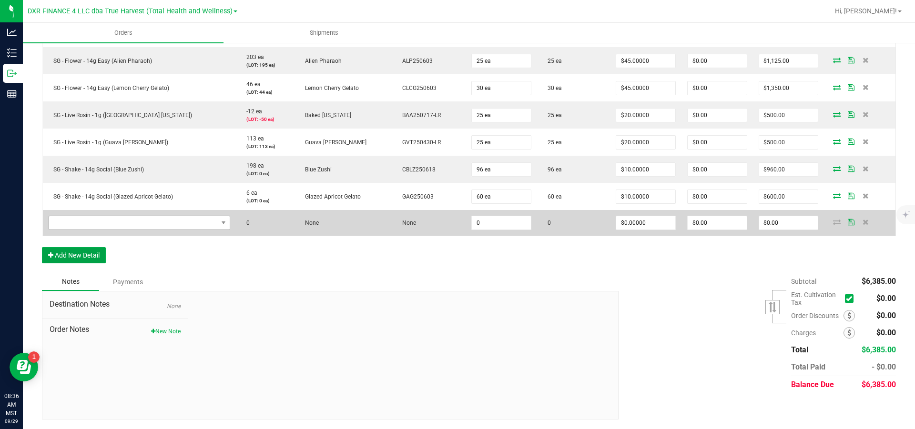  What do you see at coordinates (330, 197) in the screenshot?
I see `span: Glazed Apricot Gelato` at bounding box center [330, 197].